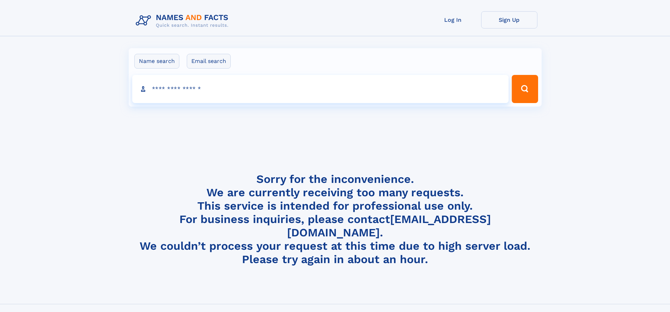  Describe the element at coordinates (525, 89) in the screenshot. I see `button: Search Button` at that location.